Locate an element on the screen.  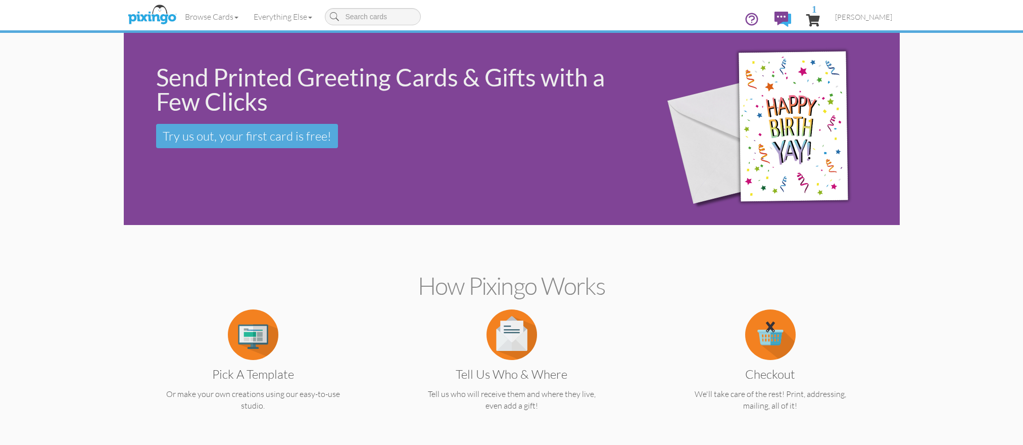
a: Browse Cards is located at coordinates (212, 17).